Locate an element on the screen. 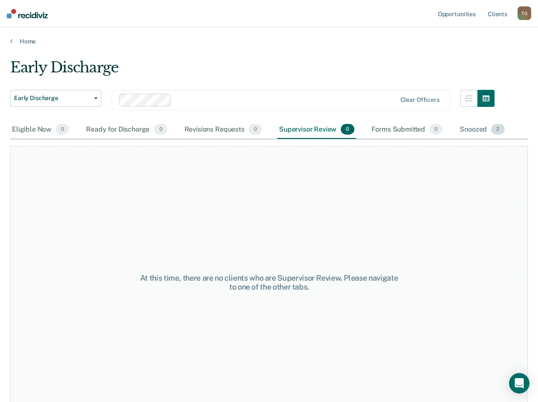 Image resolution: width=538 pixels, height=402 pixels. img: Recidiviz is located at coordinates (27, 14).